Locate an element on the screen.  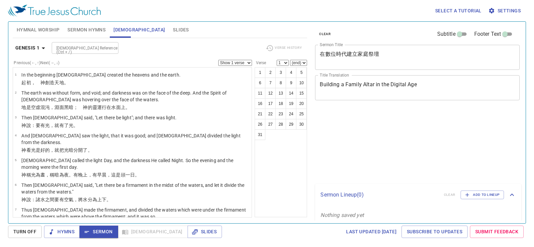
wh914: 為上下。 is located at coordinates (102, 199).